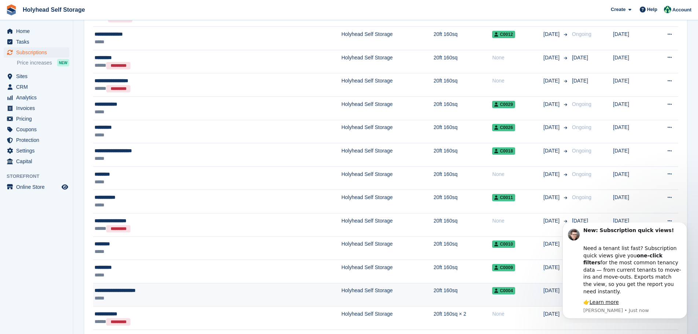 Image resolution: width=698 pixels, height=334 pixels. I want to click on span: Invoices, so click(38, 108).